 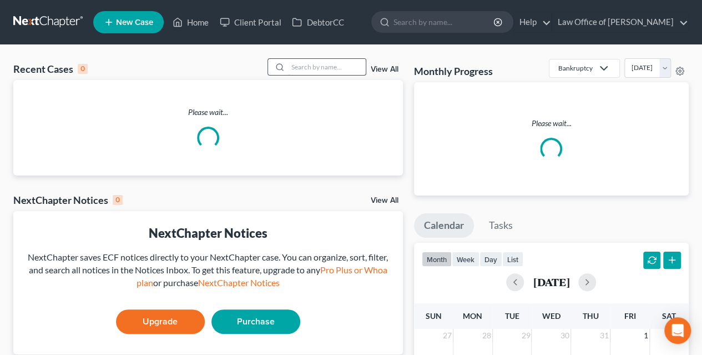 I want to click on span: 27, so click(x=447, y=335).